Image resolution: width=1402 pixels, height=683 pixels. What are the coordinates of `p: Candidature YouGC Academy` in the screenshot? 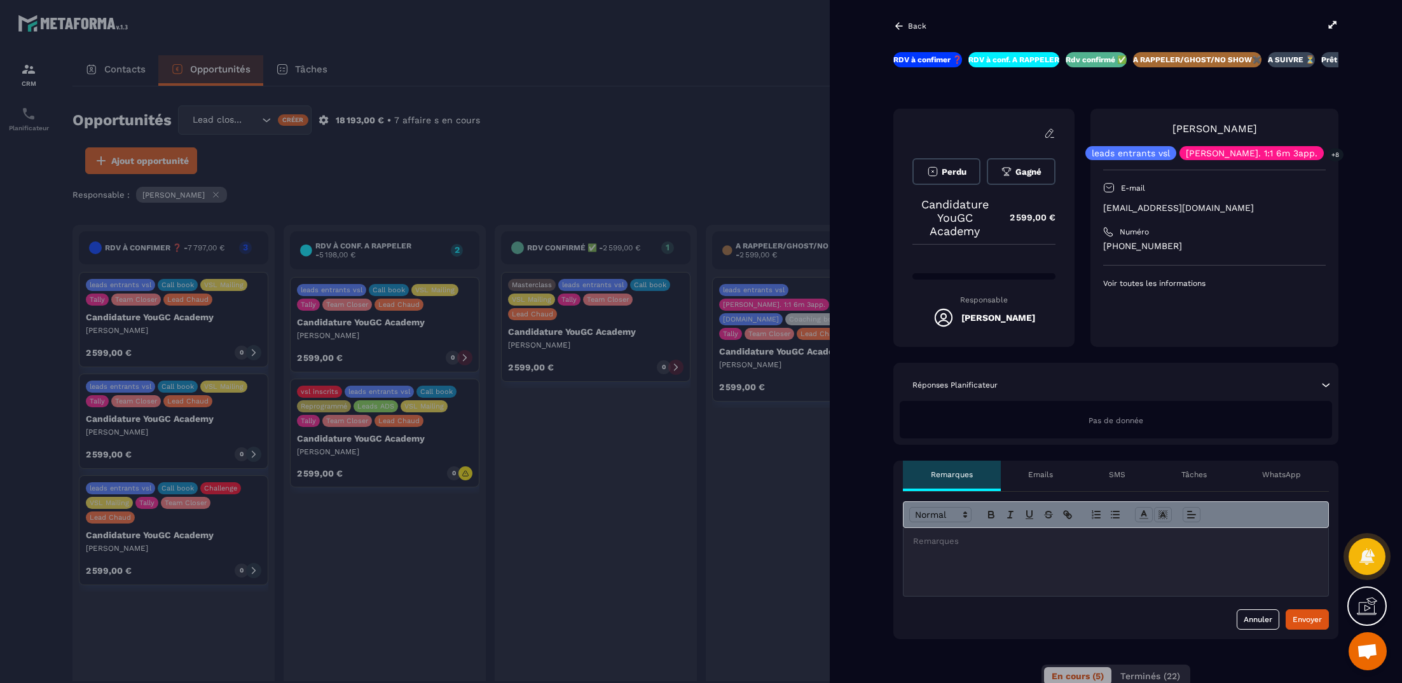 It's located at (954, 217).